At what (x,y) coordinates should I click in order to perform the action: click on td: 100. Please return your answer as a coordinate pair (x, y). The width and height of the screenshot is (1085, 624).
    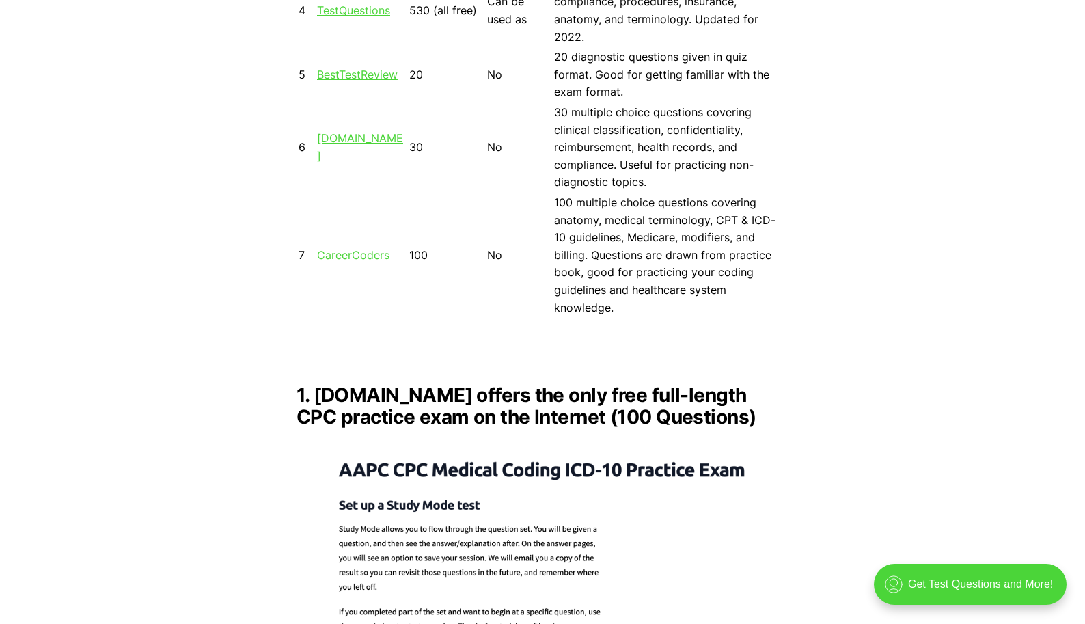
    Looking at the image, I should click on (447, 255).